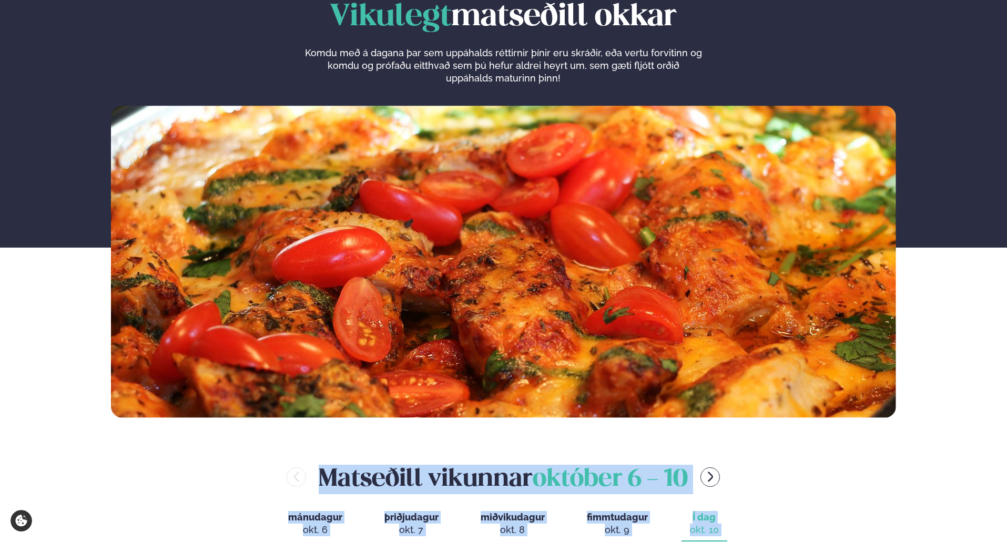  Describe the element at coordinates (315, 530) in the screenshot. I see `div: okt. 6` at that location.